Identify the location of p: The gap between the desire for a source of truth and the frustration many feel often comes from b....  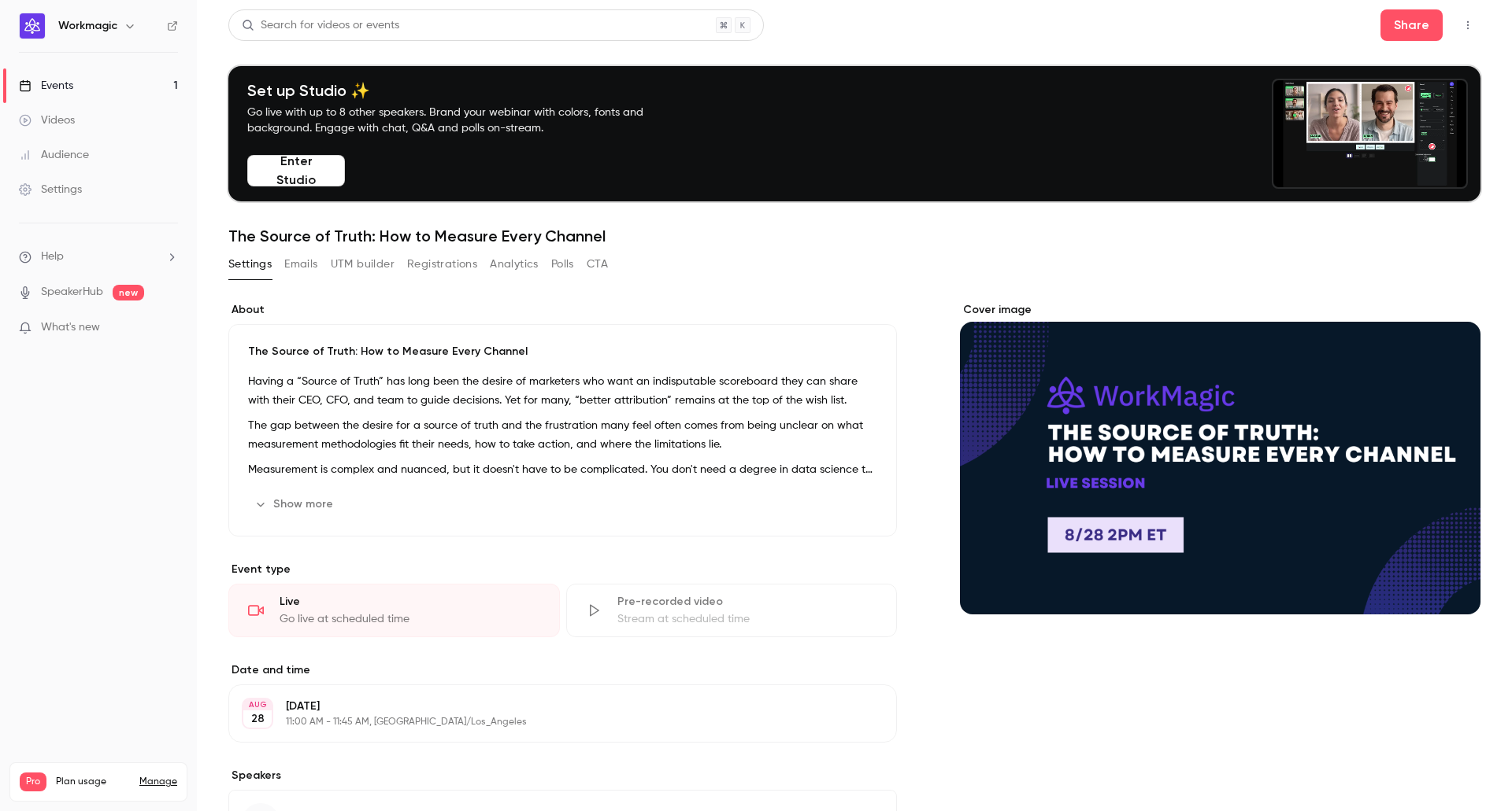
(563, 435).